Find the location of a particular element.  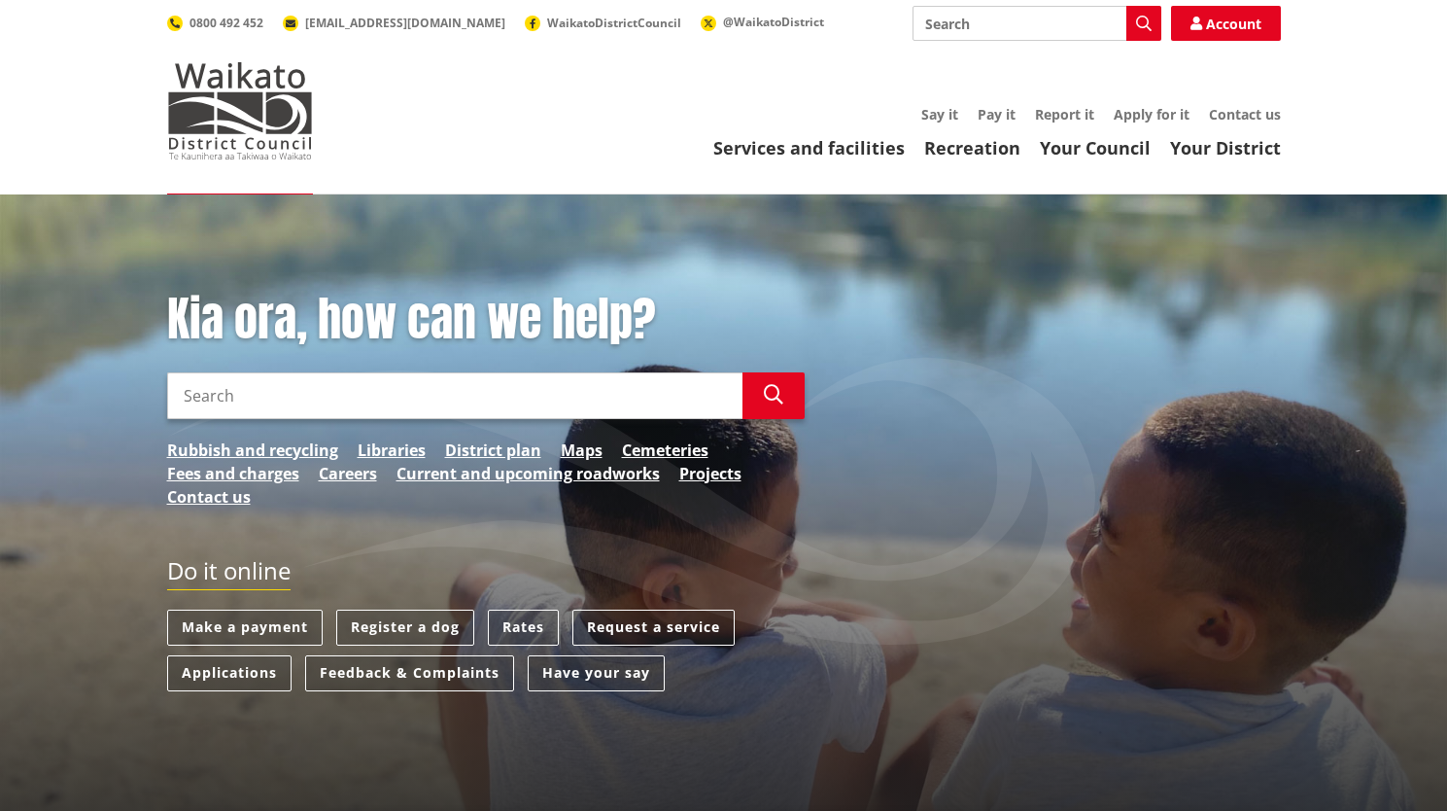

a: Rubbish and recycling is located at coordinates (253, 450).